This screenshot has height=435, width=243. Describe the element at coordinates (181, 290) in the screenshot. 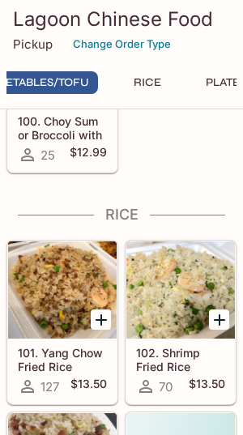

I see `div: 102. Shrimp Fried Rice` at that location.